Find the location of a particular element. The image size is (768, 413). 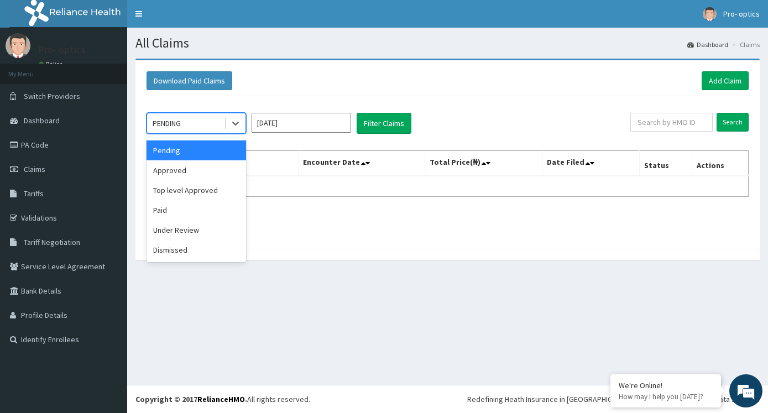

textarea: Type your message and hit 'Enter' is located at coordinates (108, 306).